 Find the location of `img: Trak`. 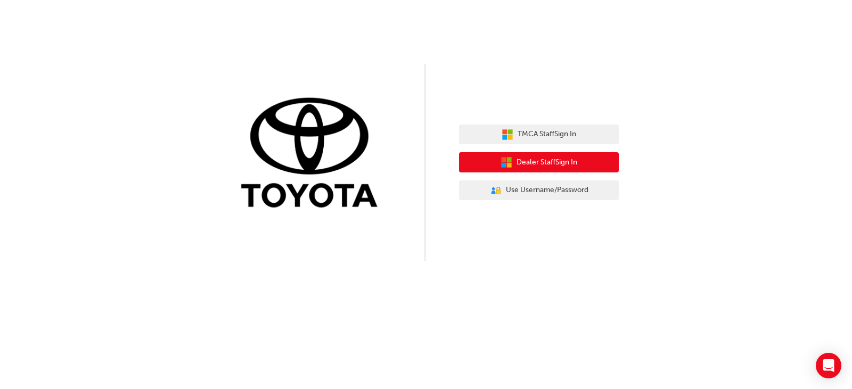

img: Trak is located at coordinates (313, 154).